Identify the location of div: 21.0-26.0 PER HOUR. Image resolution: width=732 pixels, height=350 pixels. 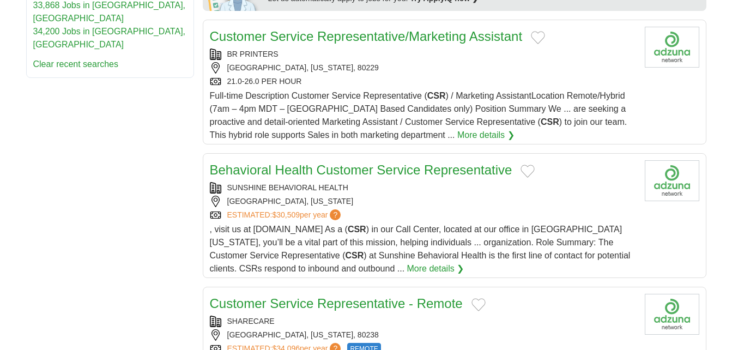
(423, 81).